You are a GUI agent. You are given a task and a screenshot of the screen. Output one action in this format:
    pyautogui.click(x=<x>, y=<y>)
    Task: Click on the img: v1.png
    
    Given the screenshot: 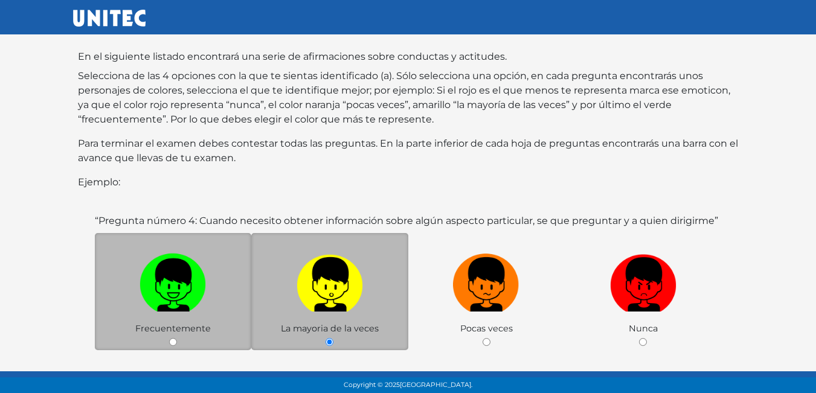 What is the action you would take?
    pyautogui.click(x=173, y=280)
    